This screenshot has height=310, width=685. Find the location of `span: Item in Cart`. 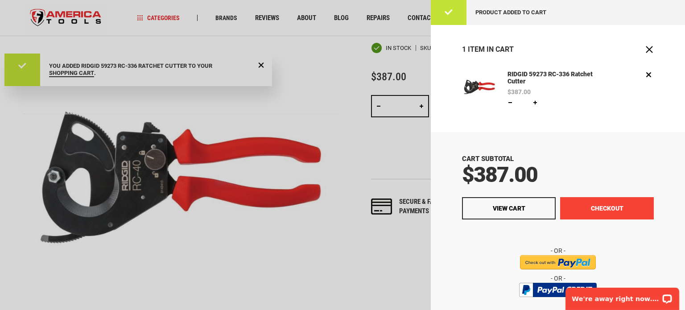

span: Item in Cart is located at coordinates (491, 49).